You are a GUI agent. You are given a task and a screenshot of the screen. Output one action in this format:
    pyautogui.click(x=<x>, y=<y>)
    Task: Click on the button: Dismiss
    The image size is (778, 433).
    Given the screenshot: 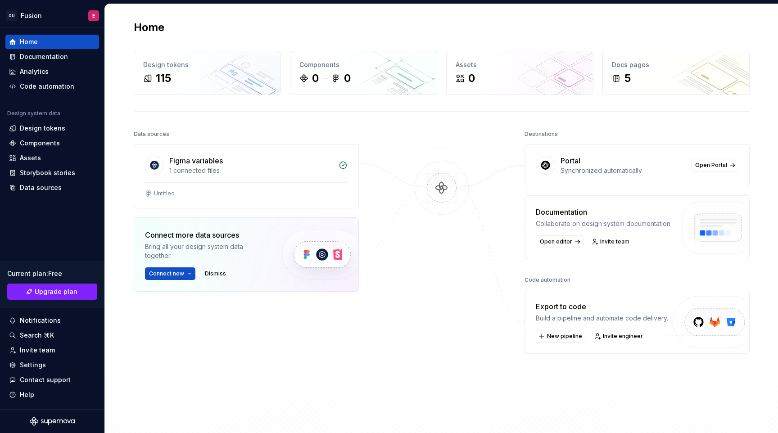 What is the action you would take?
    pyautogui.click(x=215, y=274)
    